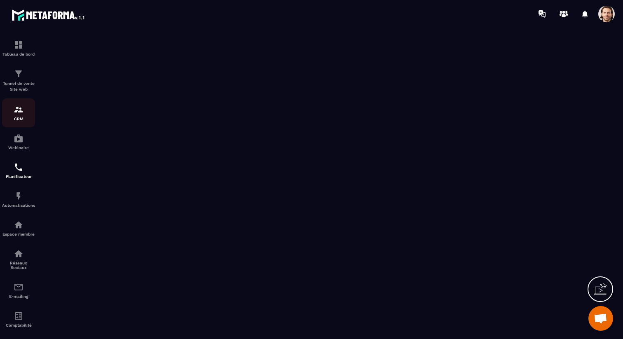 The width and height of the screenshot is (623, 339). Describe the element at coordinates (19, 48) in the screenshot. I see `a: formationformationTableau de bord` at that location.